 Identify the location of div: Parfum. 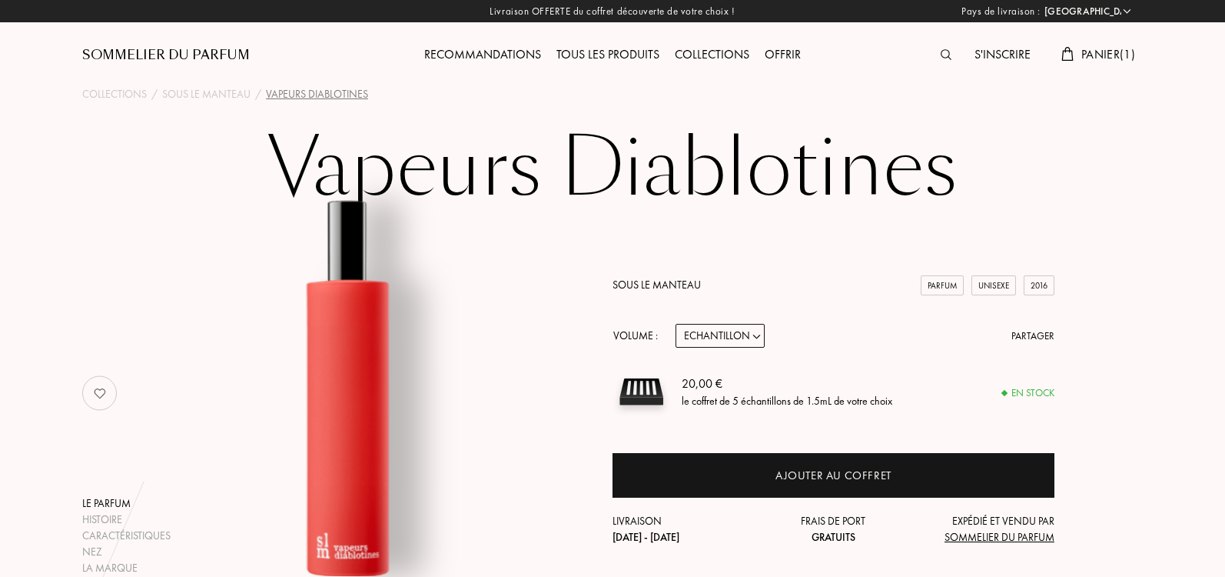
(942, 285).